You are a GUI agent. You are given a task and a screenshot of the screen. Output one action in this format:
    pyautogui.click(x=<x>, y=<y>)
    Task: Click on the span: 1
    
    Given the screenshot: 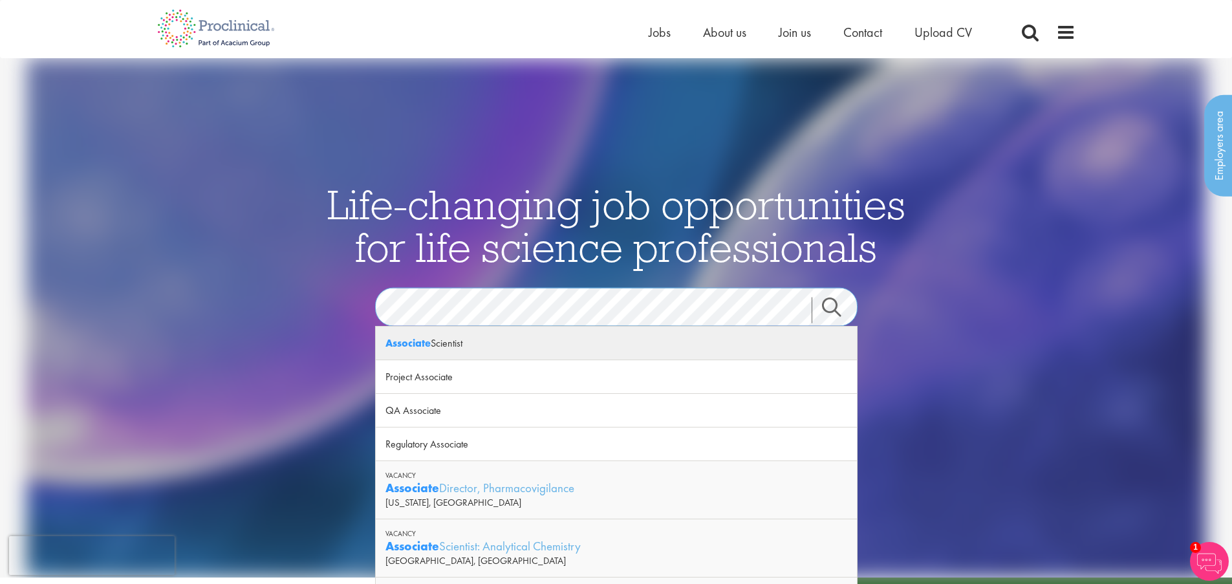 What is the action you would take?
    pyautogui.click(x=1195, y=547)
    